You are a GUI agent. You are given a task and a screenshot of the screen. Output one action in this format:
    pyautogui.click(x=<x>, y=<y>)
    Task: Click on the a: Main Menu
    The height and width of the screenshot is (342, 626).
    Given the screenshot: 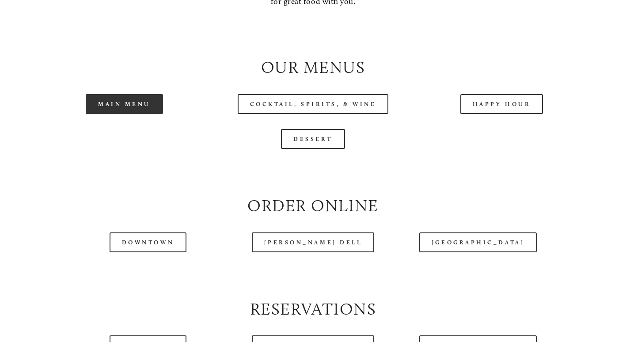 What is the action you would take?
    pyautogui.click(x=124, y=104)
    